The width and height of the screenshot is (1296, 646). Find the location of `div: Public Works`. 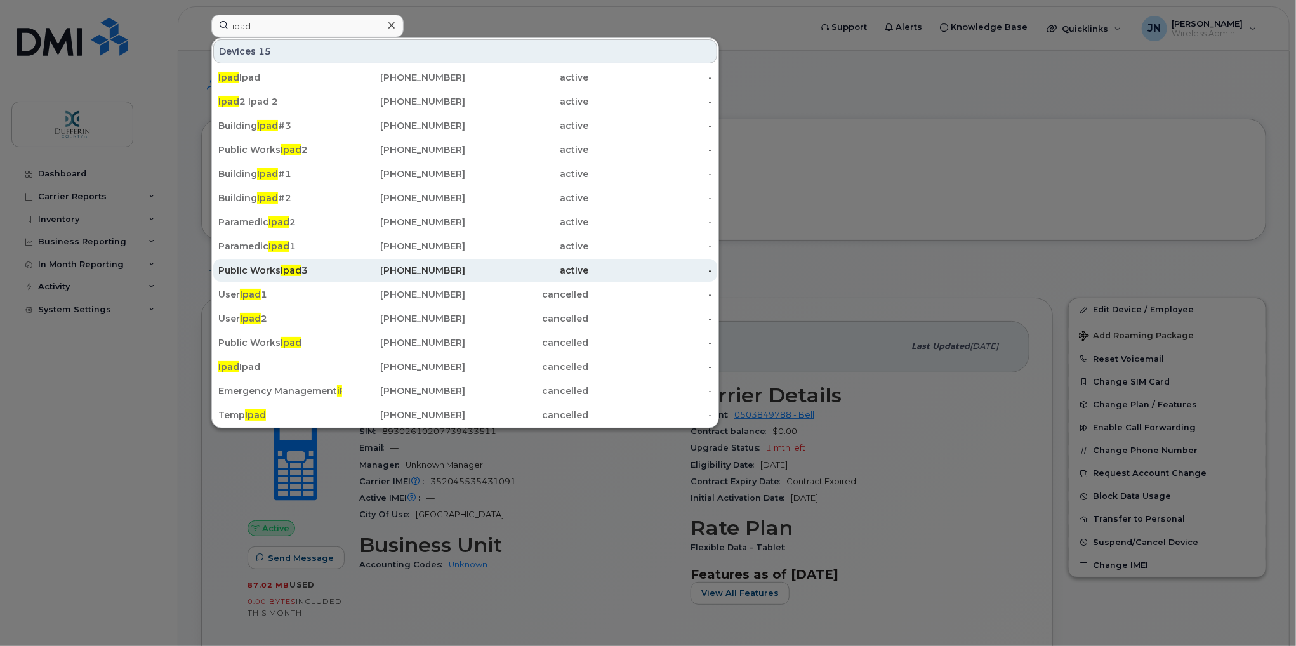

div: Public Works is located at coordinates (280, 343).